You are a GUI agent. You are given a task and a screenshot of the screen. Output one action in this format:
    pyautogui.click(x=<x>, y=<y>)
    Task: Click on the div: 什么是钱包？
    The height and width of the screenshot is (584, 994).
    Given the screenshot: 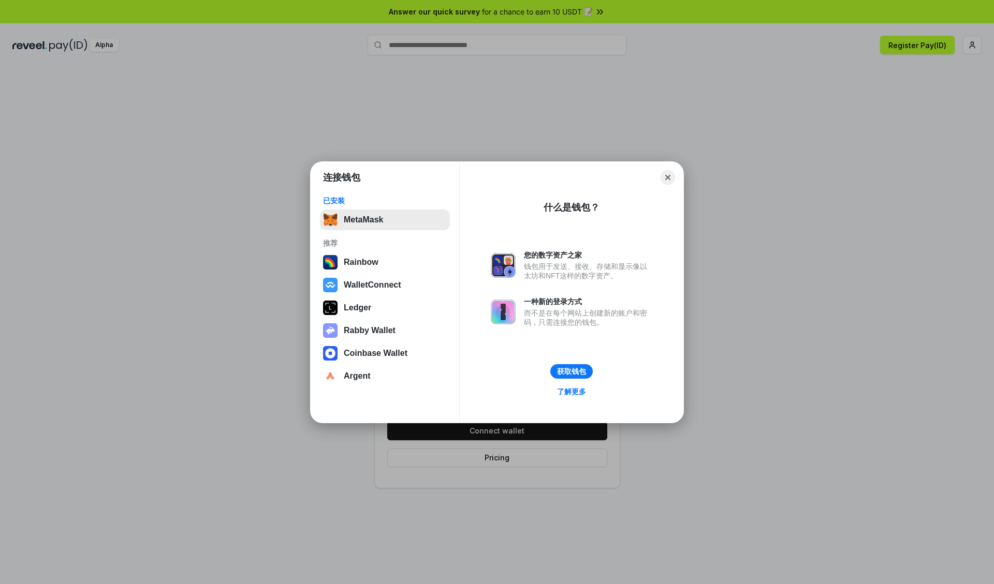 What is the action you would take?
    pyautogui.click(x=571, y=208)
    